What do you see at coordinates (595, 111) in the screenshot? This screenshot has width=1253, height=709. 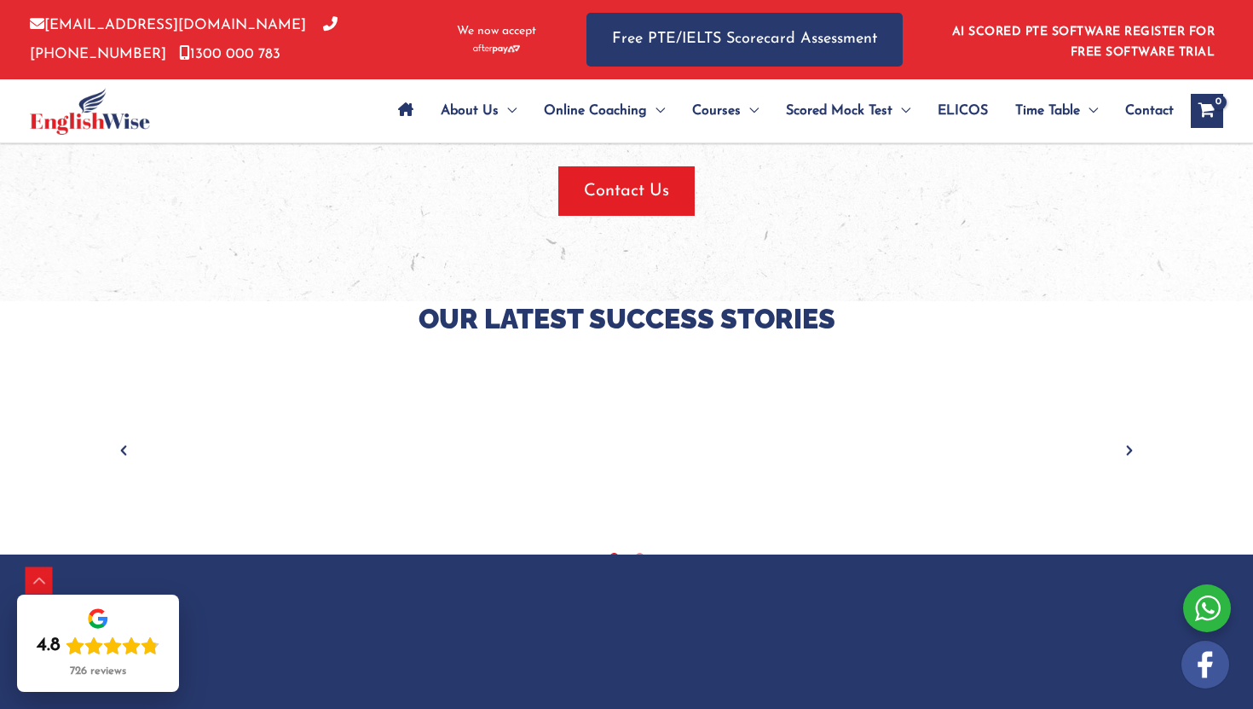 I see `span: Online Coaching` at bounding box center [595, 111].